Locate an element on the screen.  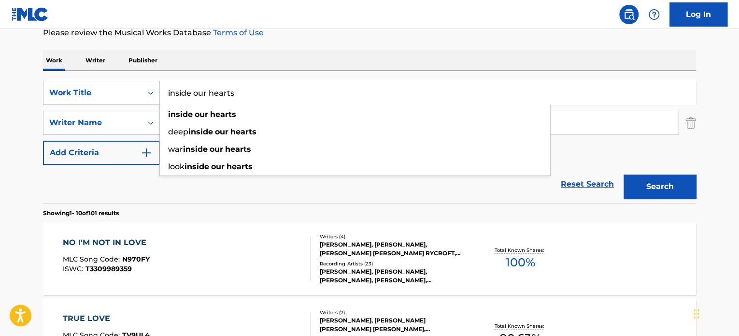
span: deep is located at coordinates (178, 131).